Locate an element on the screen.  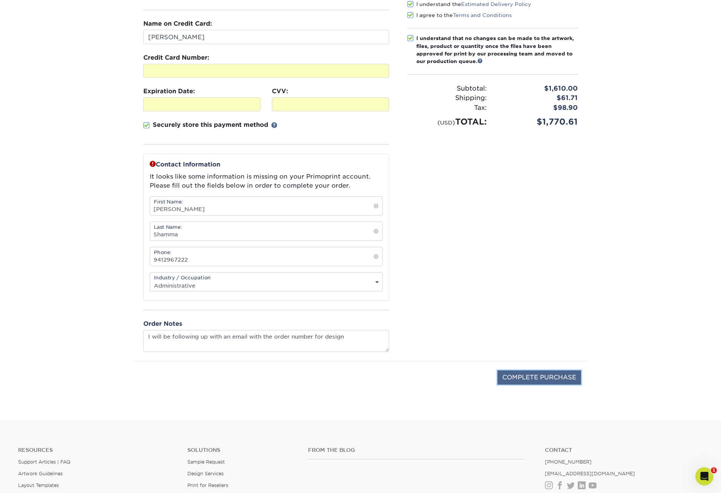
a: Print for Resellers is located at coordinates (208, 485).